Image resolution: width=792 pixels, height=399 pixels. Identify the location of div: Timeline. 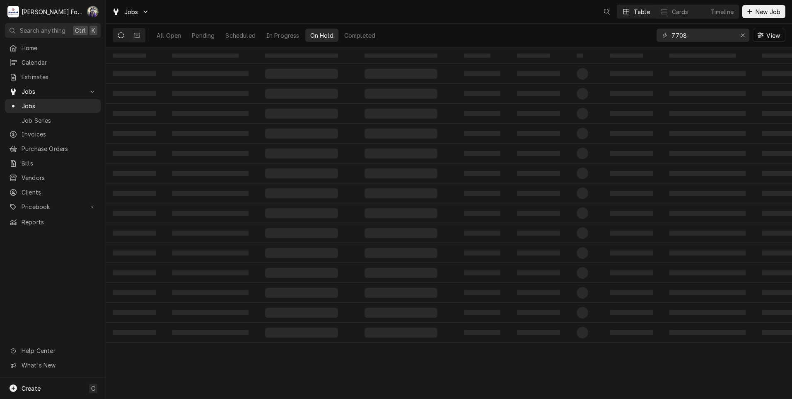
(722, 12).